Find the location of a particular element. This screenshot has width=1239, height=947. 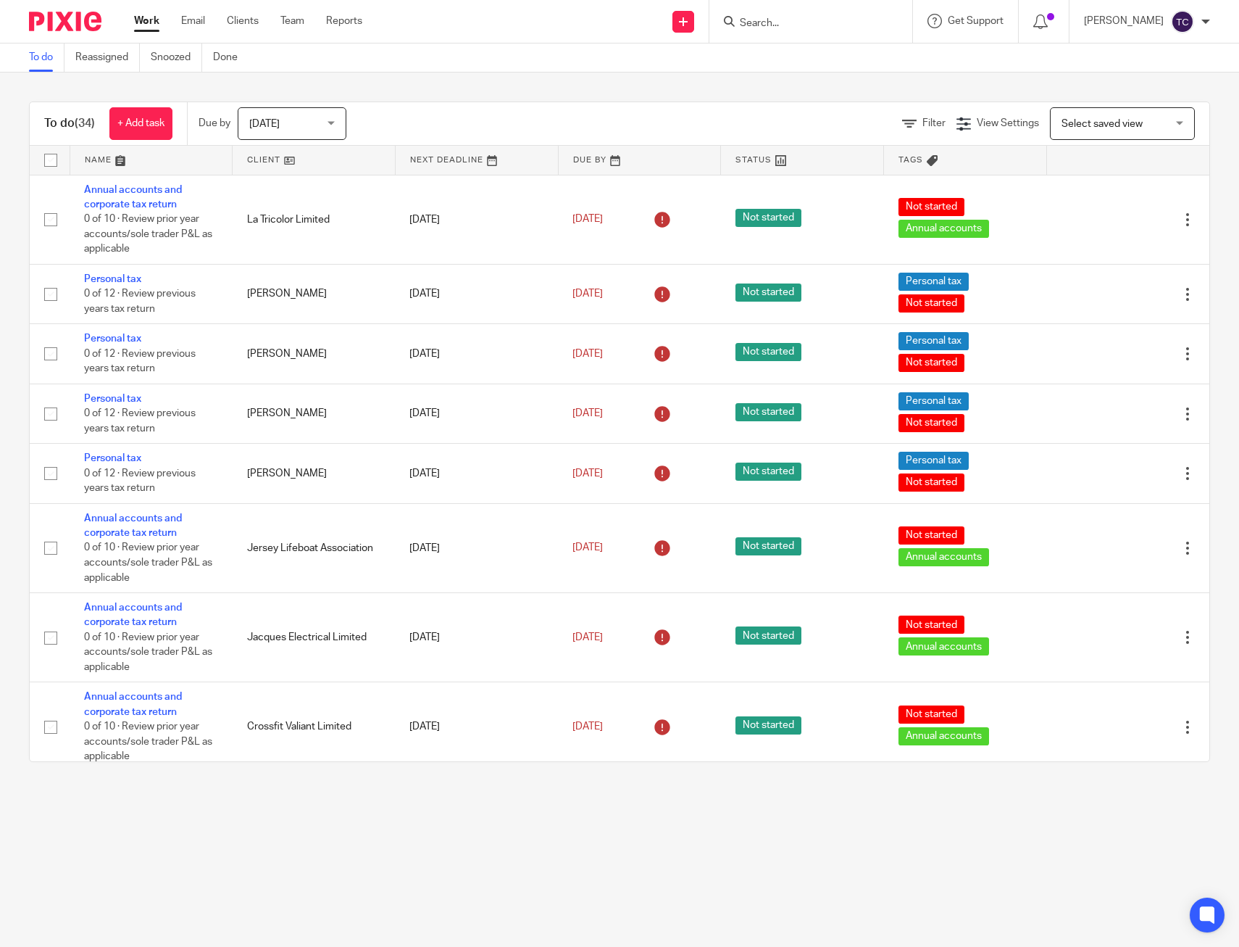

a: Reassigned is located at coordinates (107, 57).